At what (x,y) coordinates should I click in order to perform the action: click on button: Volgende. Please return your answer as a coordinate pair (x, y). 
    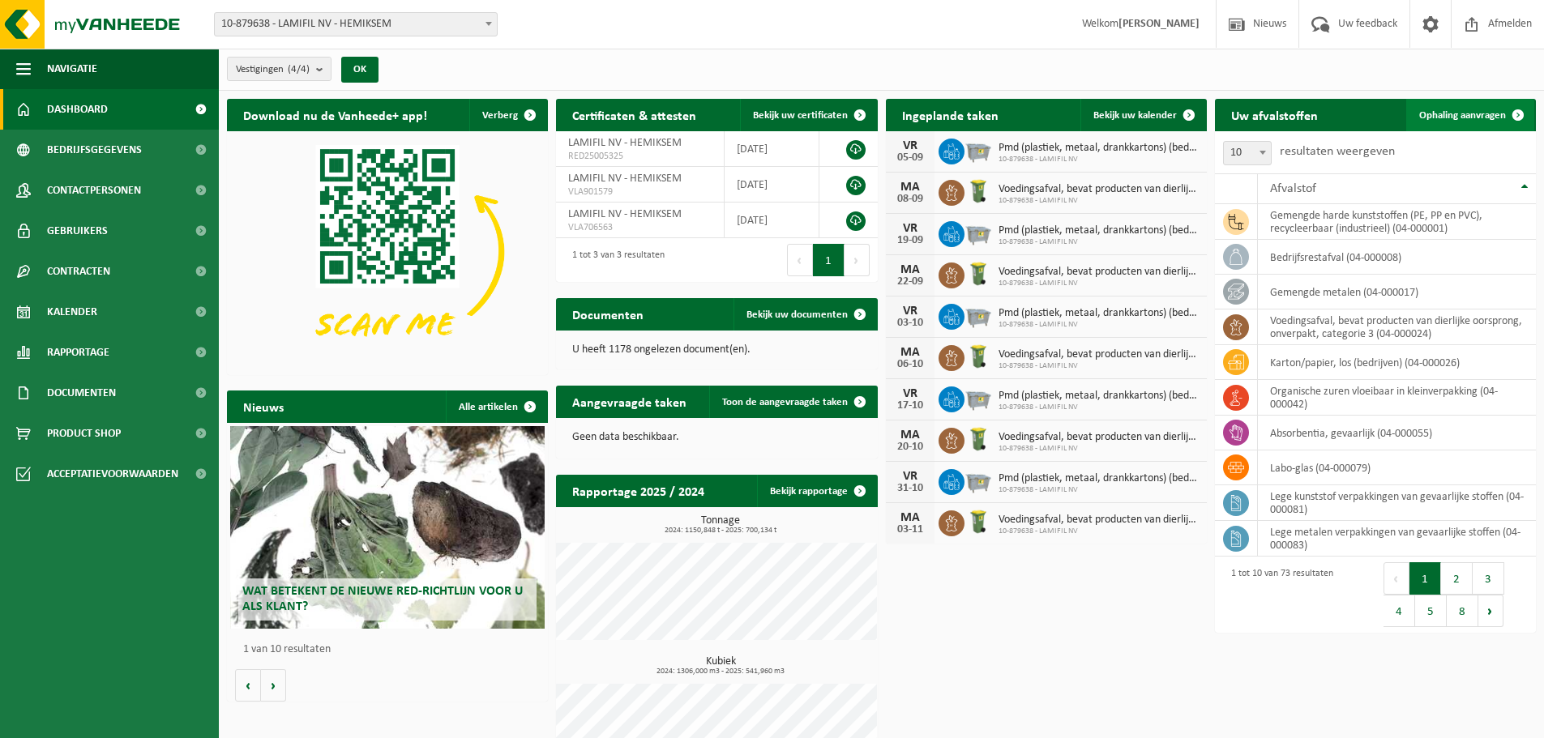
    Looking at the image, I should click on (273, 686).